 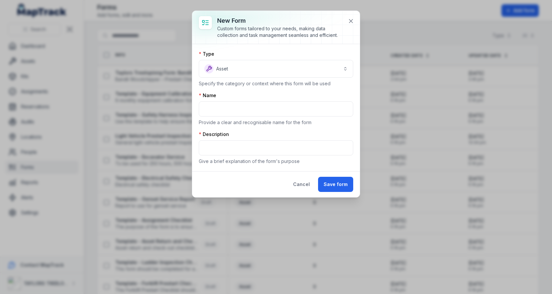 I want to click on label: Name, so click(x=208, y=95).